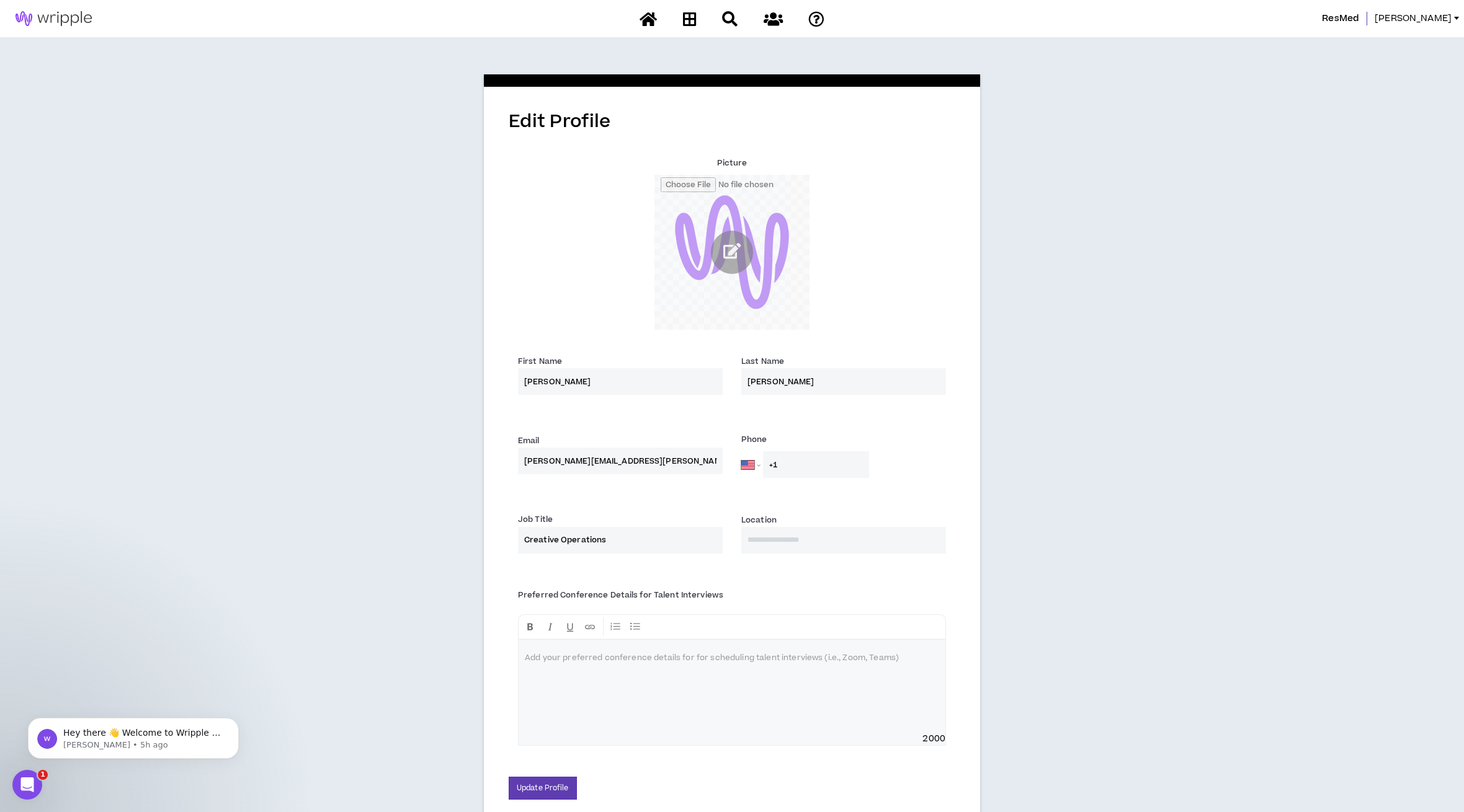 The image size is (1464, 812). Describe the element at coordinates (934, 739) in the screenshot. I see `span: 2000` at that location.